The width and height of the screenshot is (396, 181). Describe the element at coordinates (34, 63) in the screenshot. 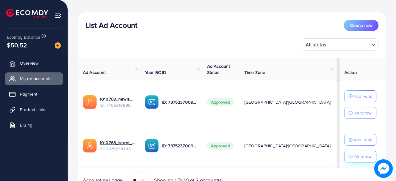

I see `a: Overview` at that location.